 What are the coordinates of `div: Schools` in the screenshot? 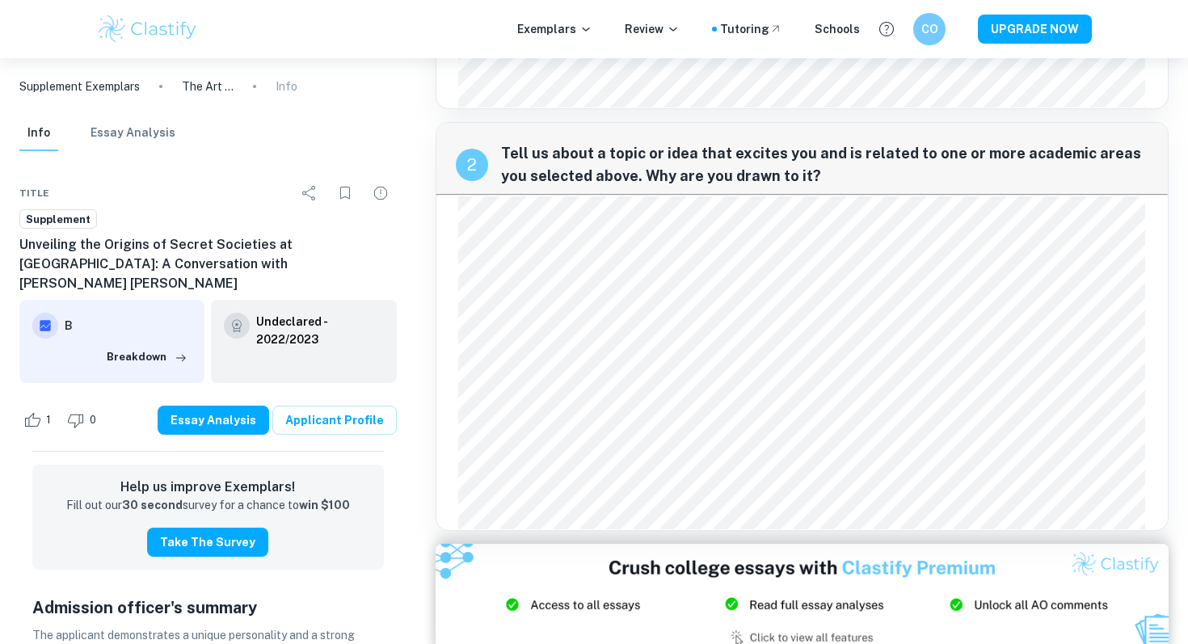 It's located at (837, 29).